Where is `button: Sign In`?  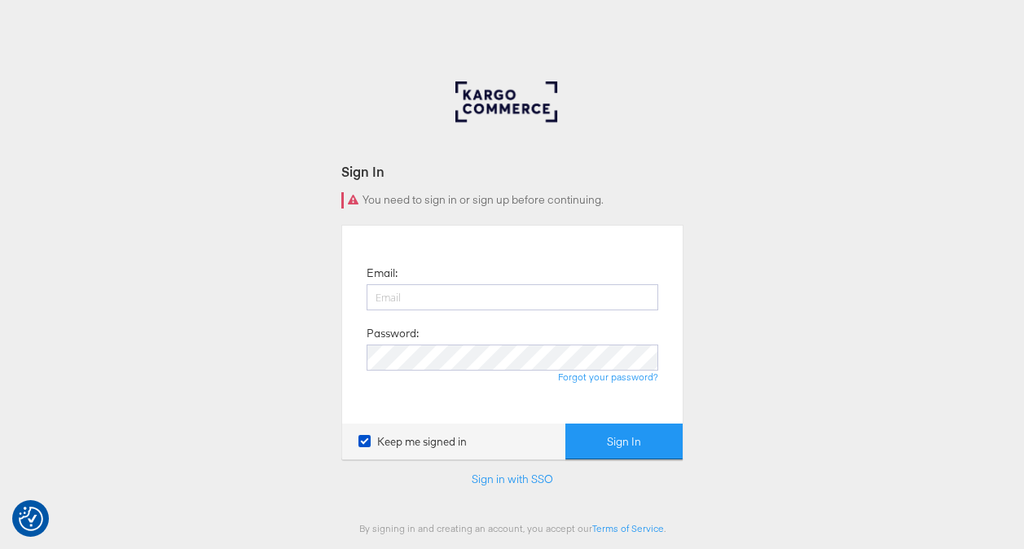
button: Sign In is located at coordinates (624, 442).